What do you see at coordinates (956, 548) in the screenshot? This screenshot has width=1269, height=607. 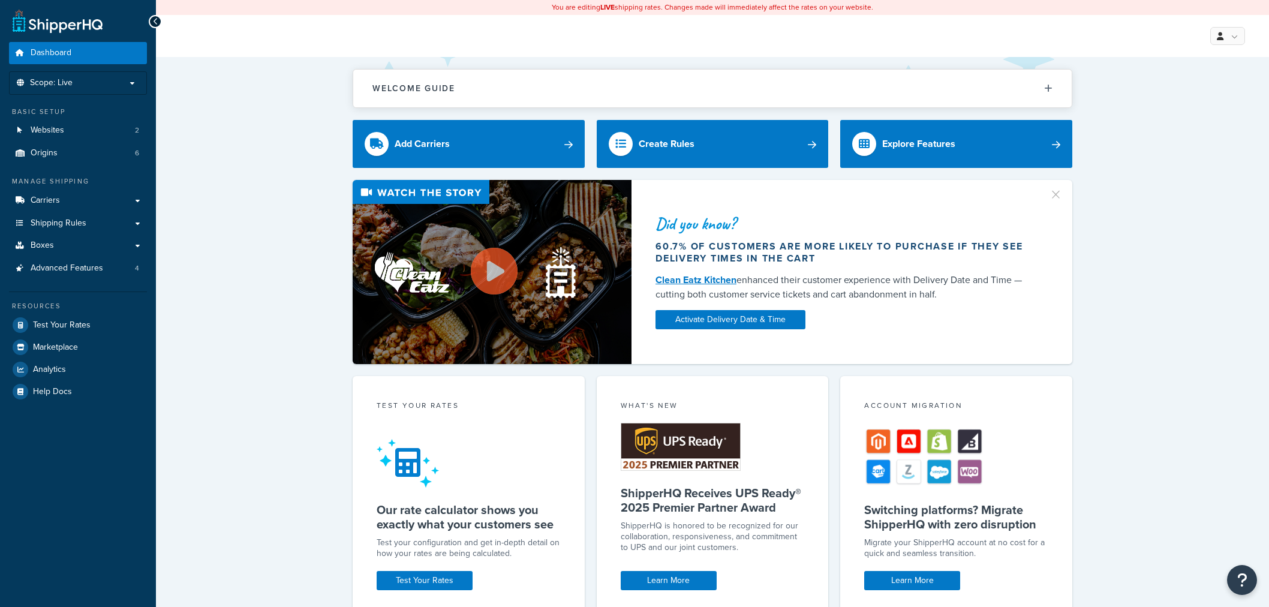 I see `div: Migrate your ShipperHQ account at no cost for a quick and seamless transition.` at bounding box center [956, 548].